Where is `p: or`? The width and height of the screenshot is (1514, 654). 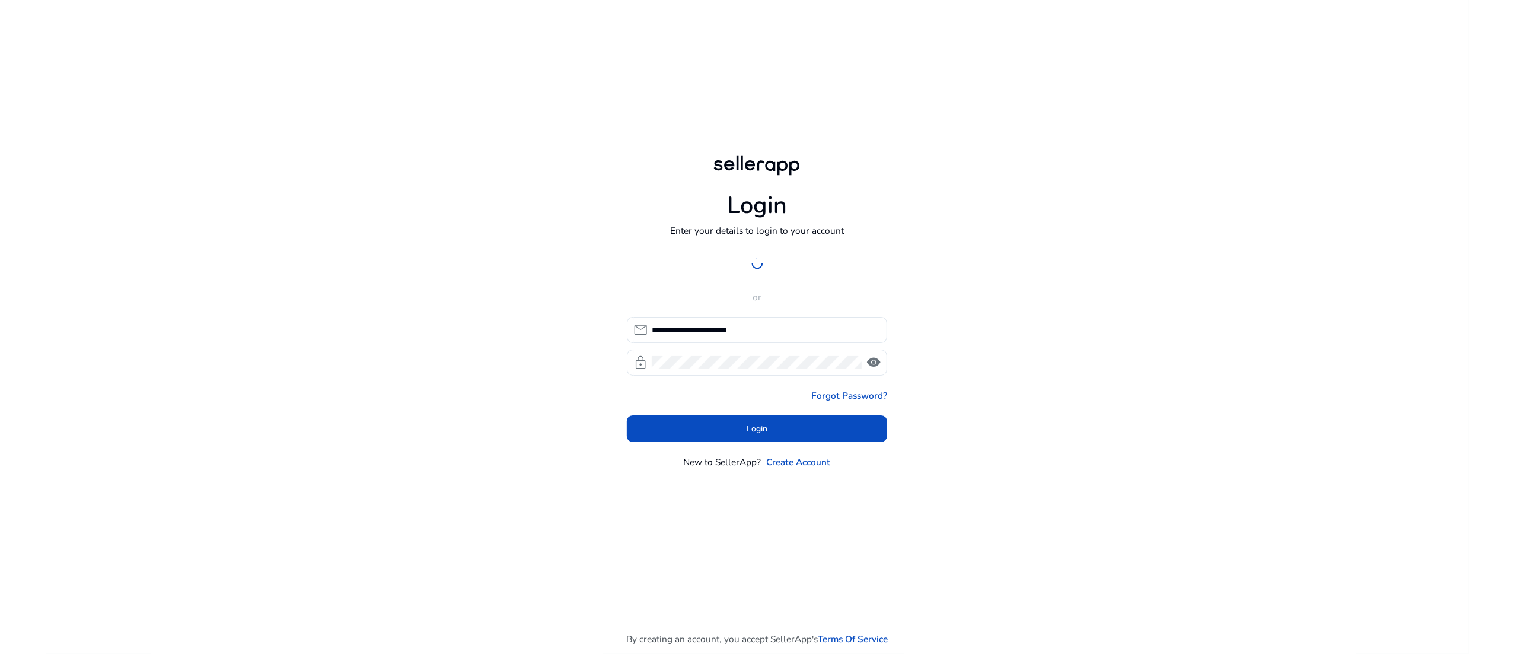 p: or is located at coordinates (757, 297).